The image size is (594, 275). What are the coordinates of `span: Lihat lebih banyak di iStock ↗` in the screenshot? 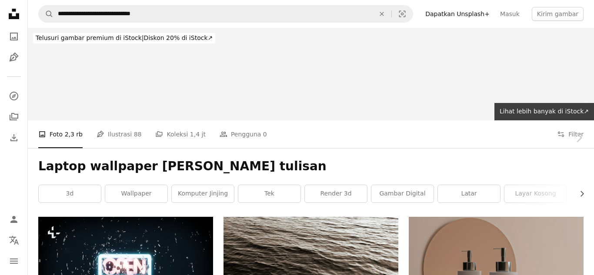 It's located at (544, 111).